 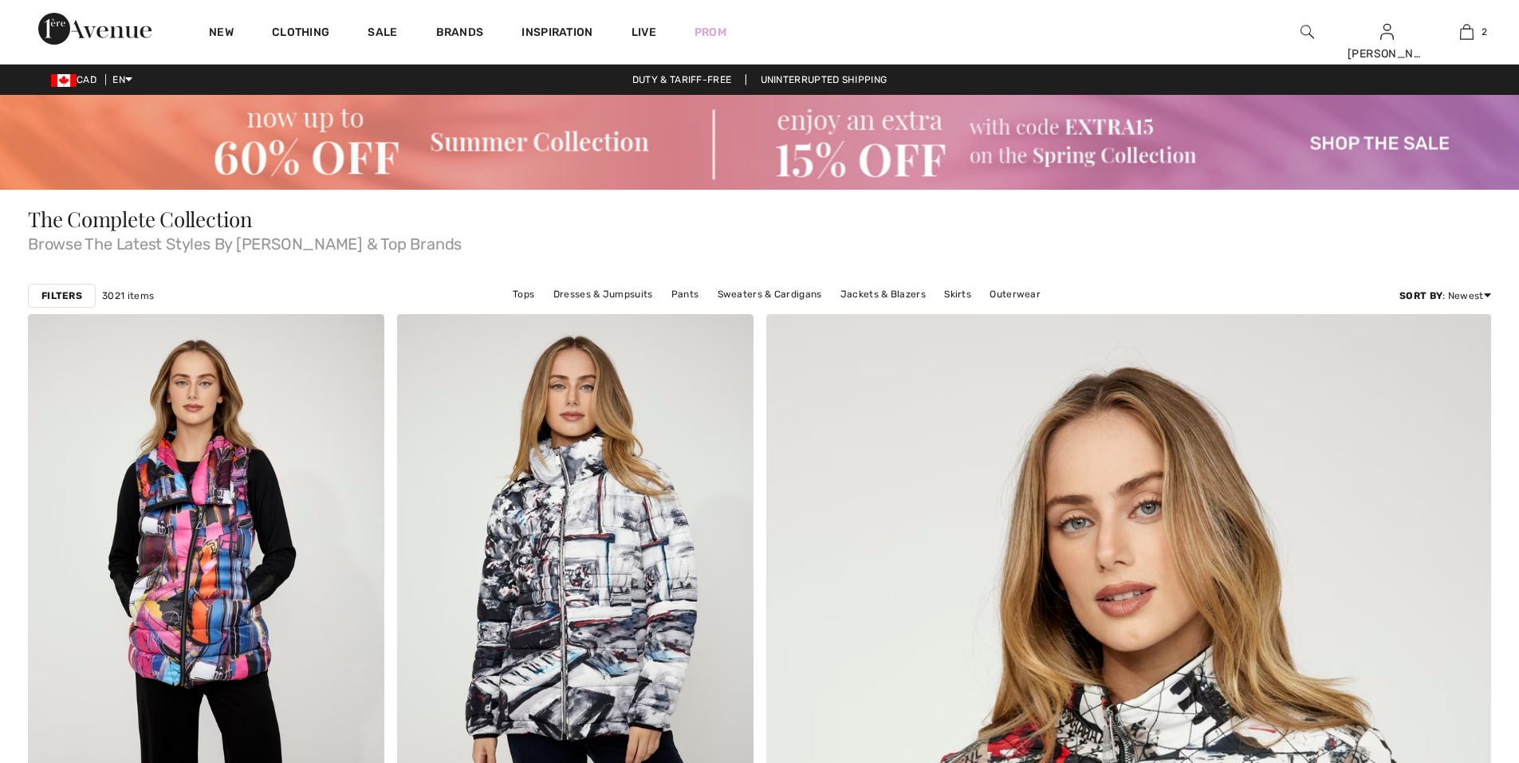 What do you see at coordinates (460, 33) in the screenshot?
I see `a: Brands` at bounding box center [460, 33].